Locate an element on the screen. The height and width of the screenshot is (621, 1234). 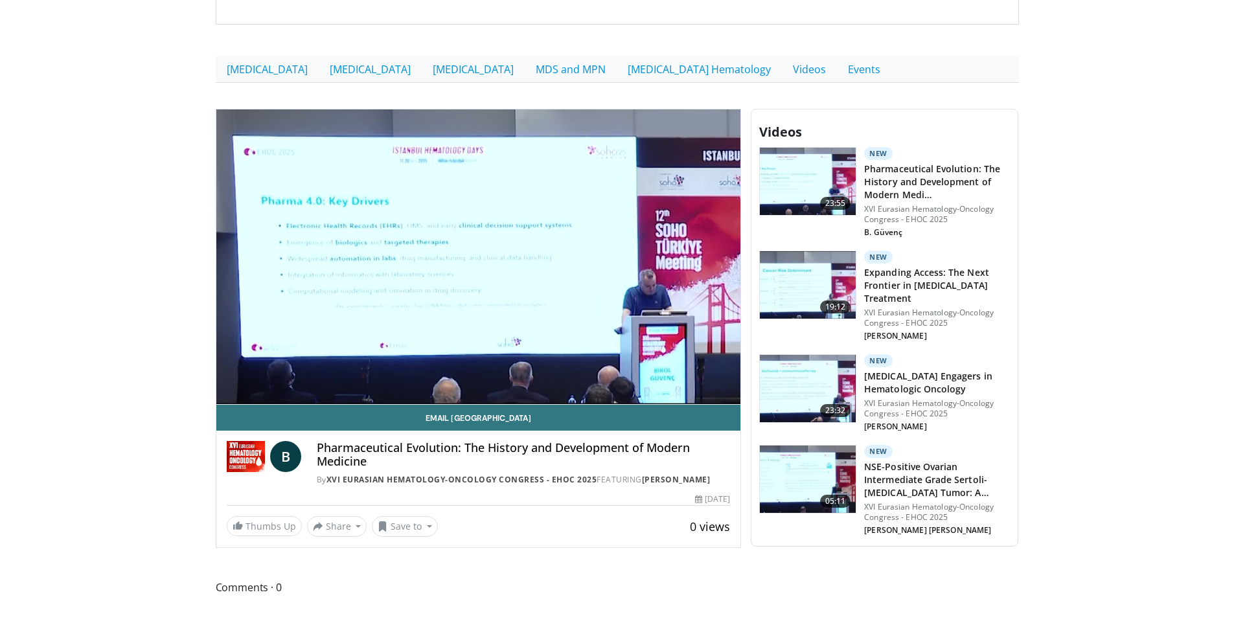
h3: Pharmaceutical Evolution: The History and Development of Modern Medi… is located at coordinates (937, 182).